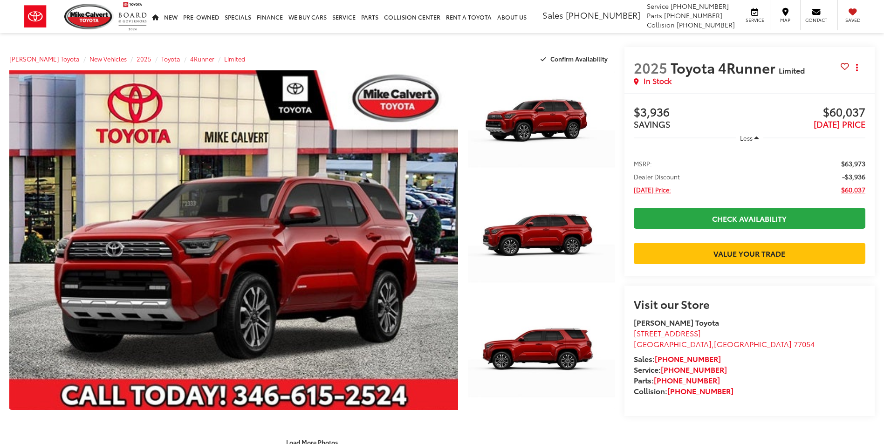  Describe the element at coordinates (660, 25) in the screenshot. I see `span: Collision` at that location.